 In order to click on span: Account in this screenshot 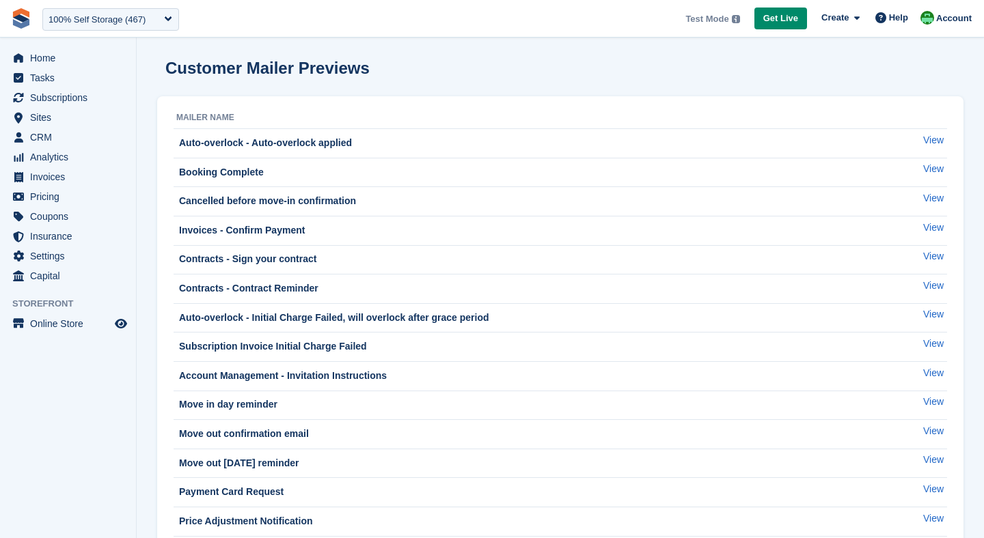, I will do `click(954, 18)`.